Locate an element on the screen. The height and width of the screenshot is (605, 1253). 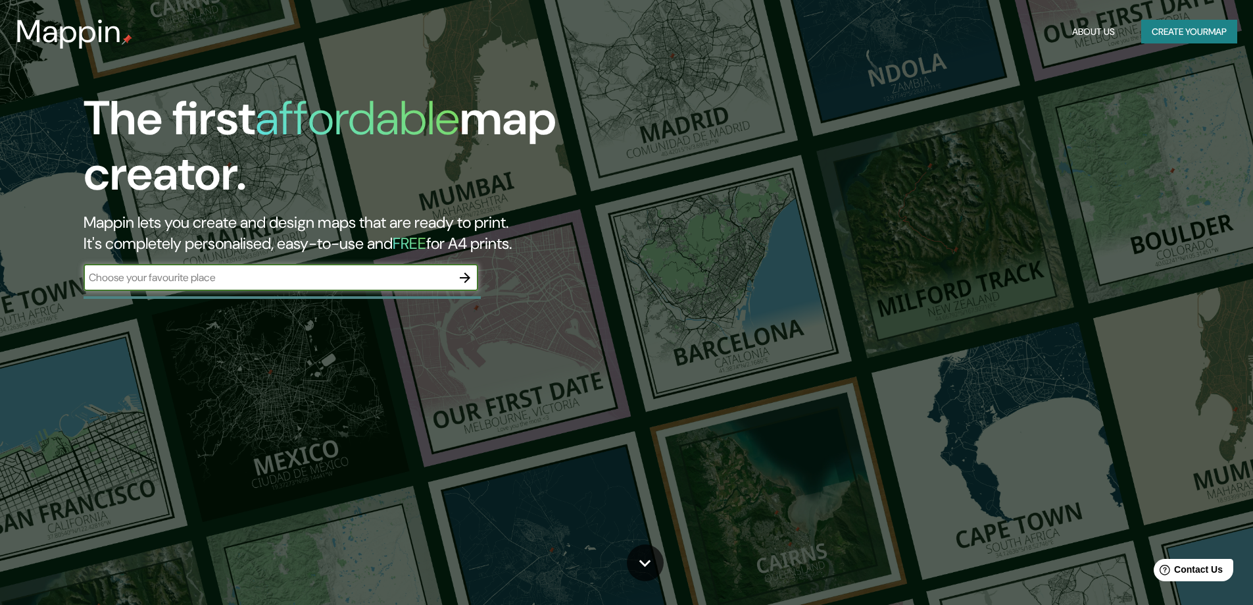
img: mappin-pin is located at coordinates (127, 39).